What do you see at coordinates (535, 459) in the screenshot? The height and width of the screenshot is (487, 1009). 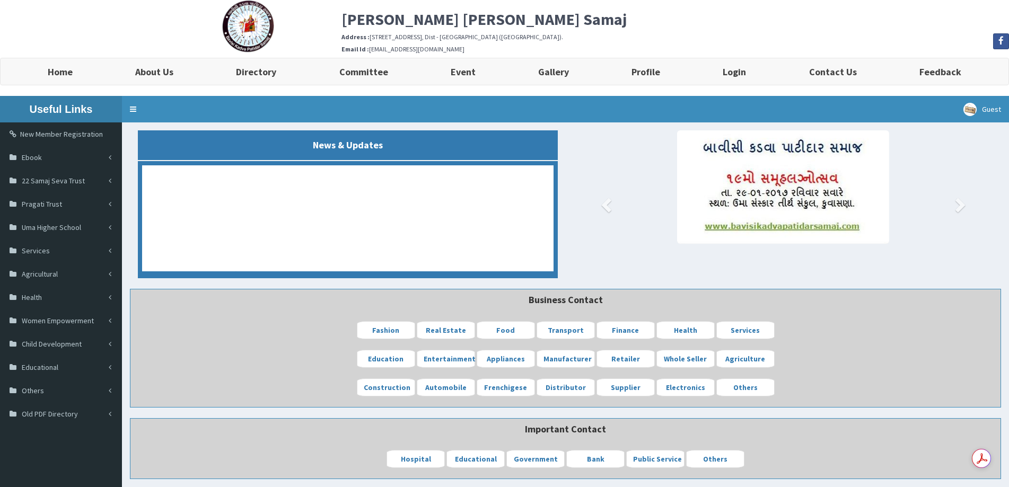 I see `a: Government` at bounding box center [535, 459].